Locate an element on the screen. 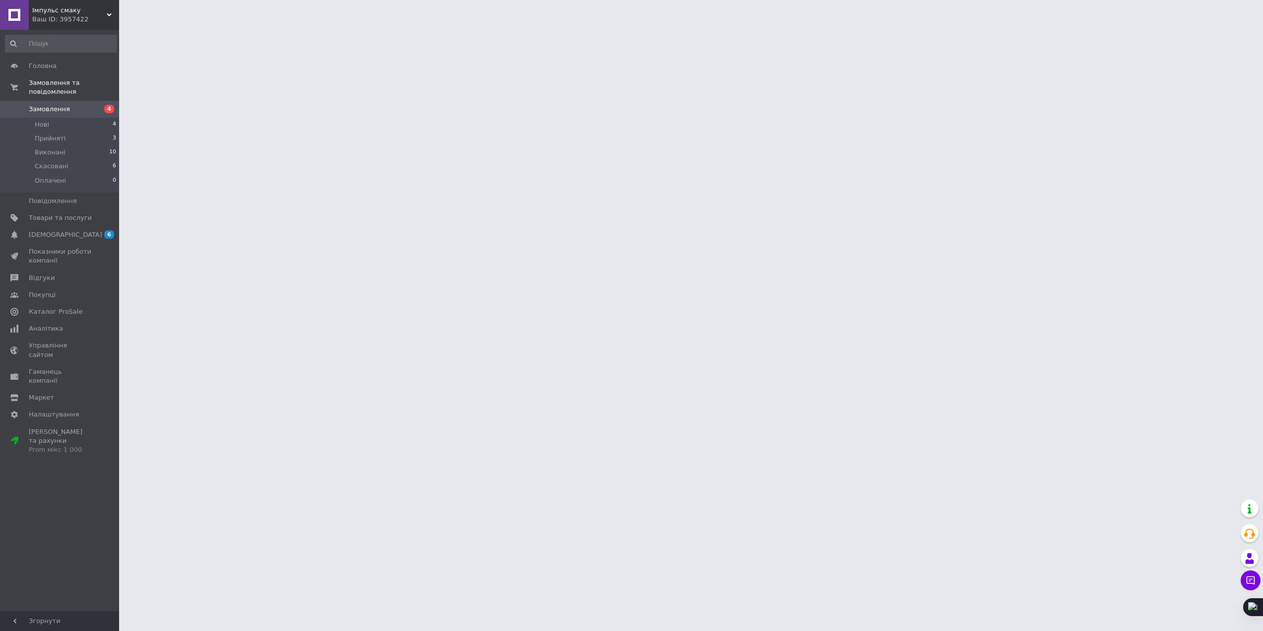 The height and width of the screenshot is (631, 1263). span: Маркет is located at coordinates (41, 398).